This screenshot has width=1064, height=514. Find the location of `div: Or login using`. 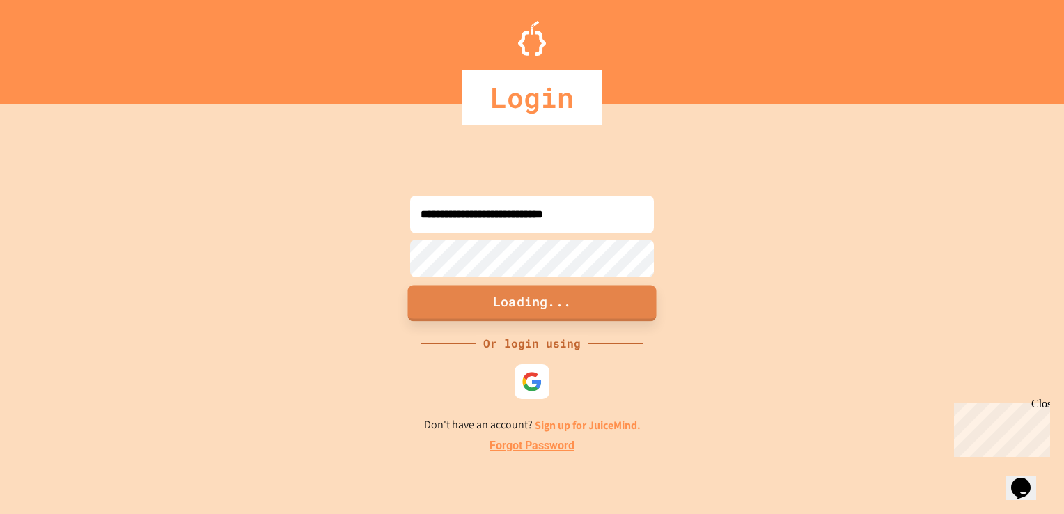

div: Or login using is located at coordinates (532, 343).